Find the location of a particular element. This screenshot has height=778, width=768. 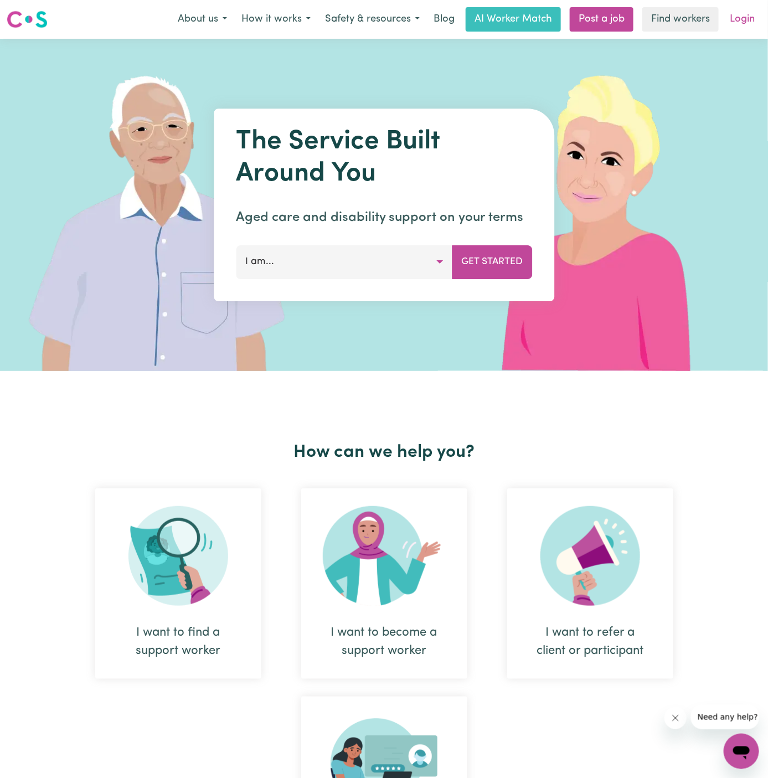

span: Need any help? is located at coordinates (37, 12).